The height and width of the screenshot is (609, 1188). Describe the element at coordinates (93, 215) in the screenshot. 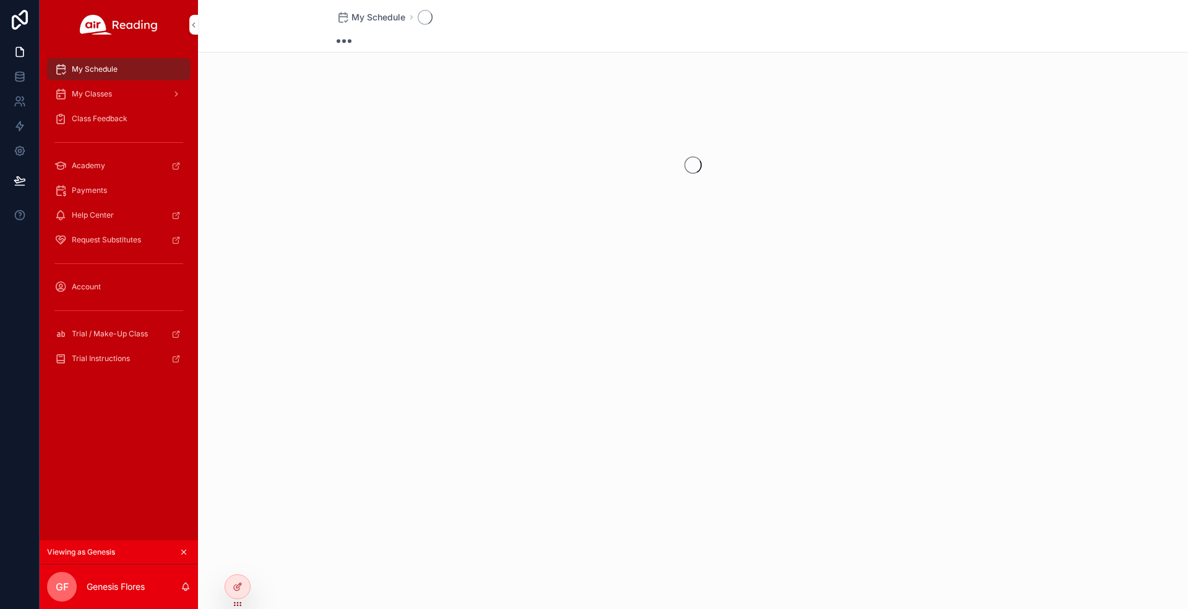

I see `span: Help Center` at that location.